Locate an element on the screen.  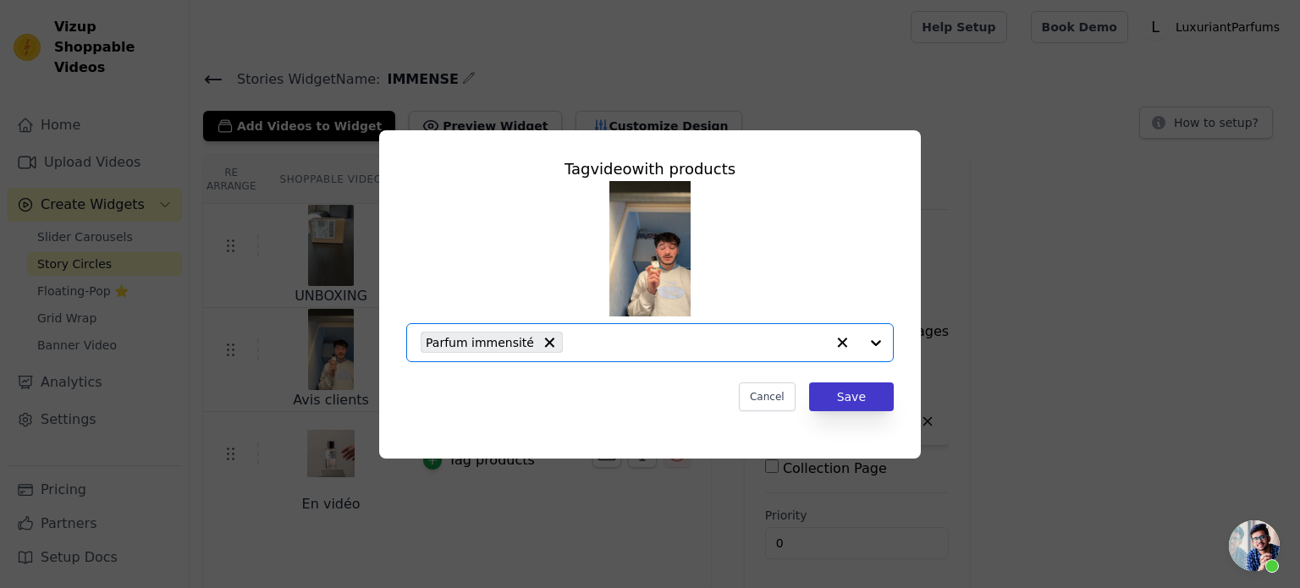
div: Tag video with products is located at coordinates (650, 169).